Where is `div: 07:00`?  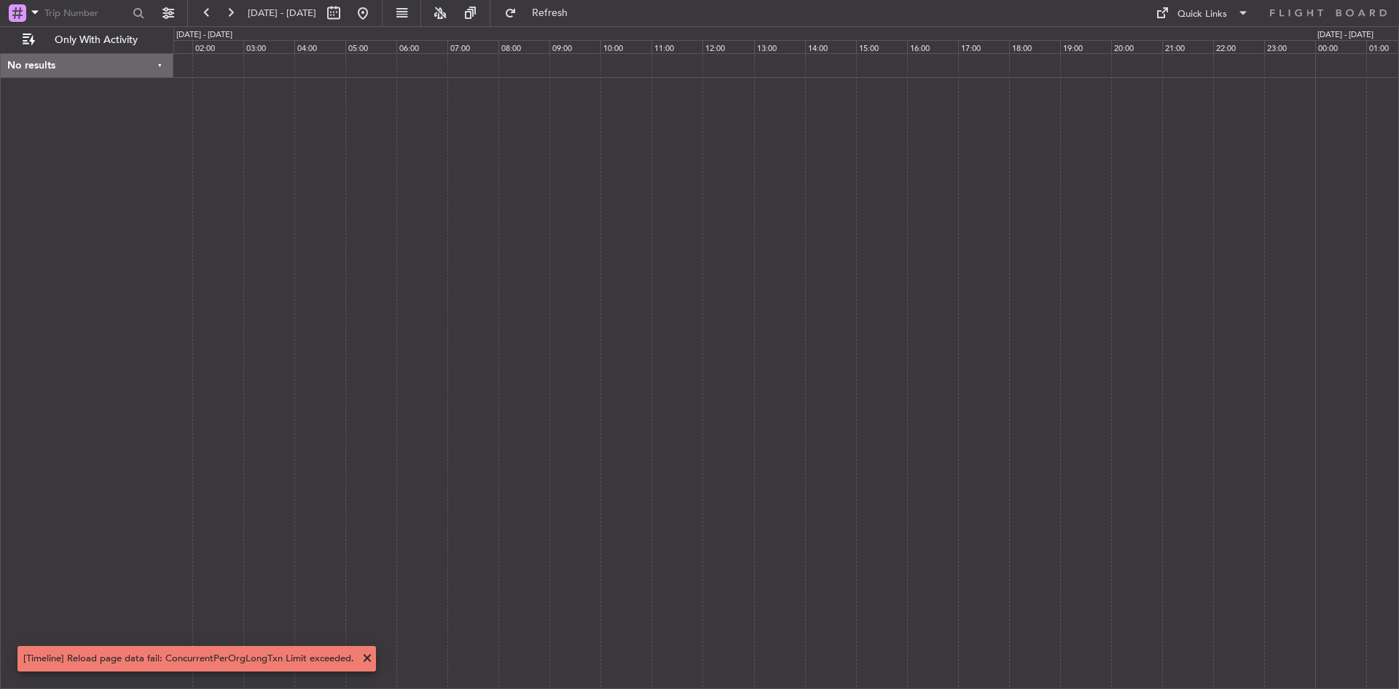 div: 07:00 is located at coordinates (473, 47).